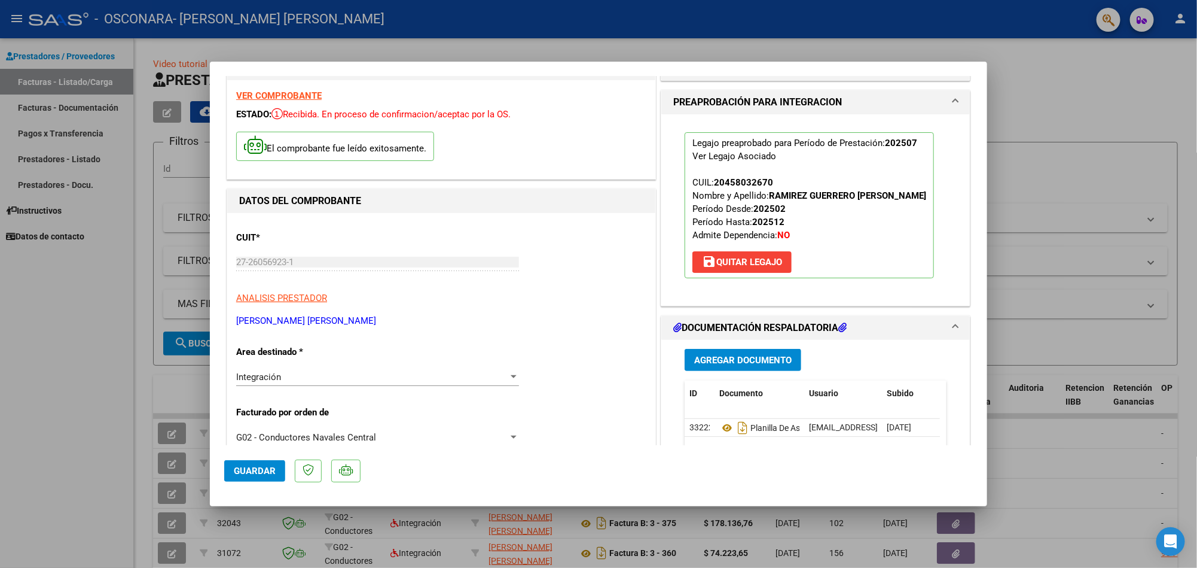 This screenshot has height=568, width=1197. Describe the element at coordinates (900, 393) in the screenshot. I see `span: Subido` at that location.